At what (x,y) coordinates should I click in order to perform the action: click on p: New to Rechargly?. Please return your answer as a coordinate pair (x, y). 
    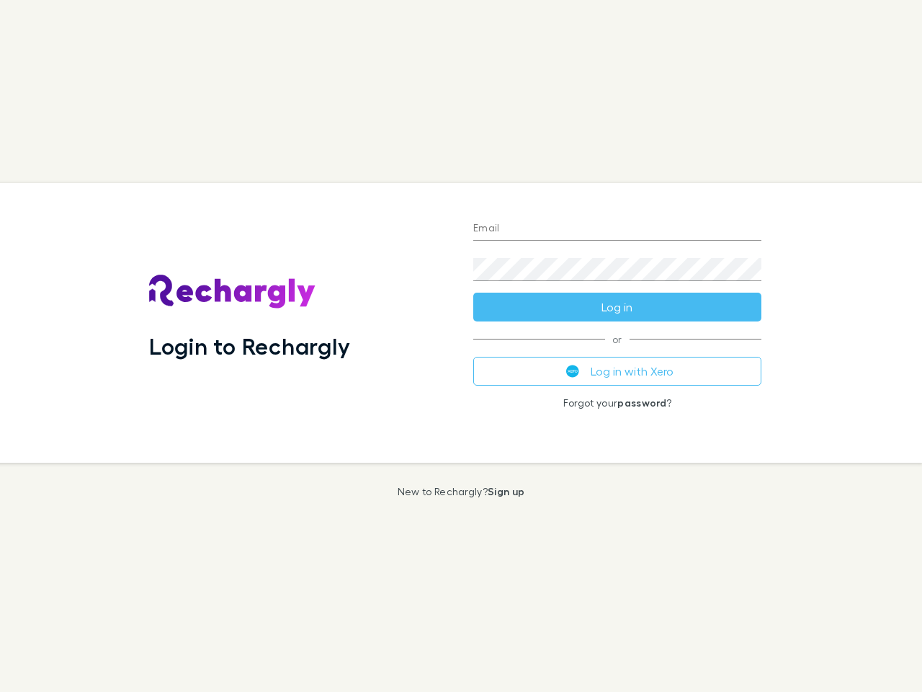
    Looking at the image, I should click on (461, 491).